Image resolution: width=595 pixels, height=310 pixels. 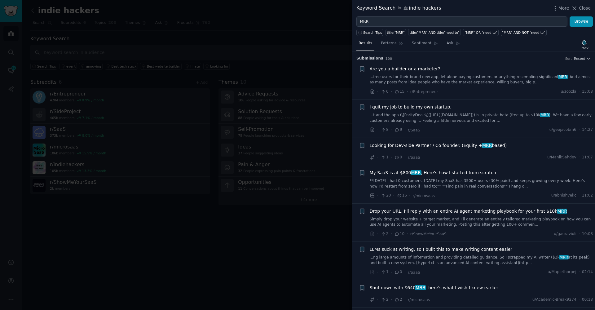 What do you see at coordinates (399, 92) in the screenshot?
I see `span: 15` at bounding box center [399, 92].